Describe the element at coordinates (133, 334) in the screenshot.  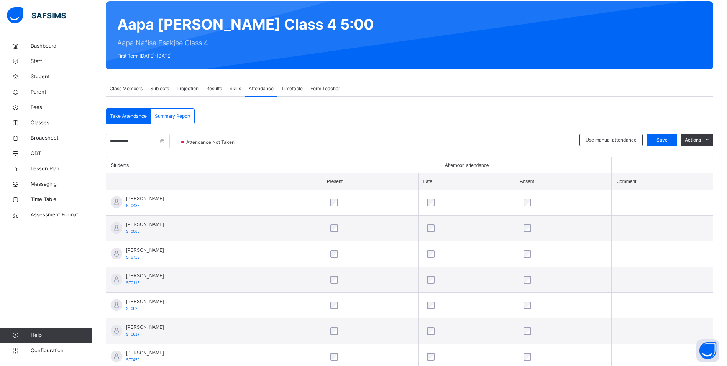
I see `span: ST0617` at that location.